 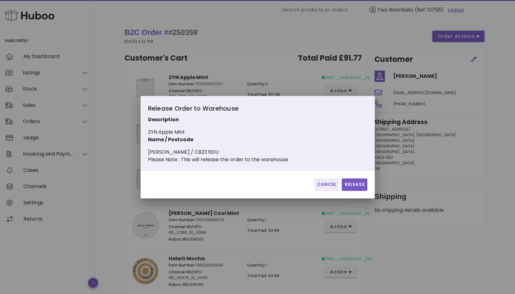 What do you see at coordinates (354, 184) in the screenshot?
I see `span: Release` at bounding box center [354, 184].